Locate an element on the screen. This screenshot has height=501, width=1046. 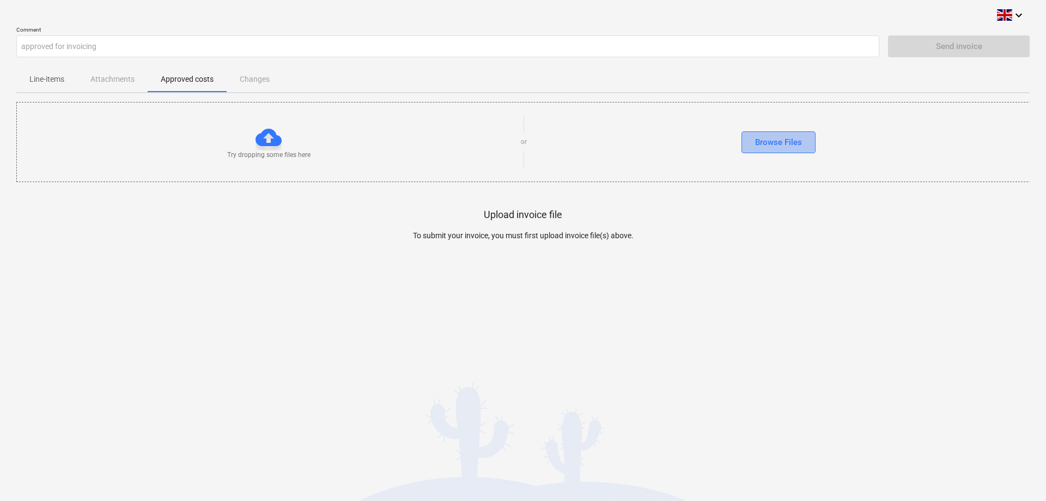
p: Line-items is located at coordinates (47, 79).